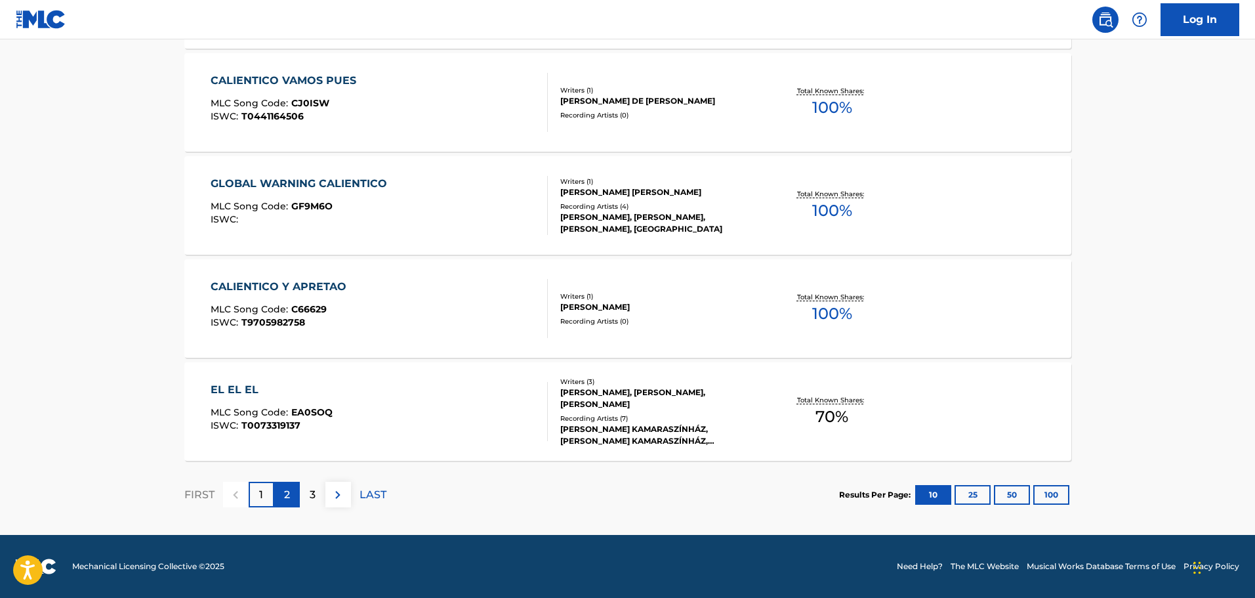 The width and height of the screenshot is (1255, 598). I want to click on img: search, so click(1105, 20).